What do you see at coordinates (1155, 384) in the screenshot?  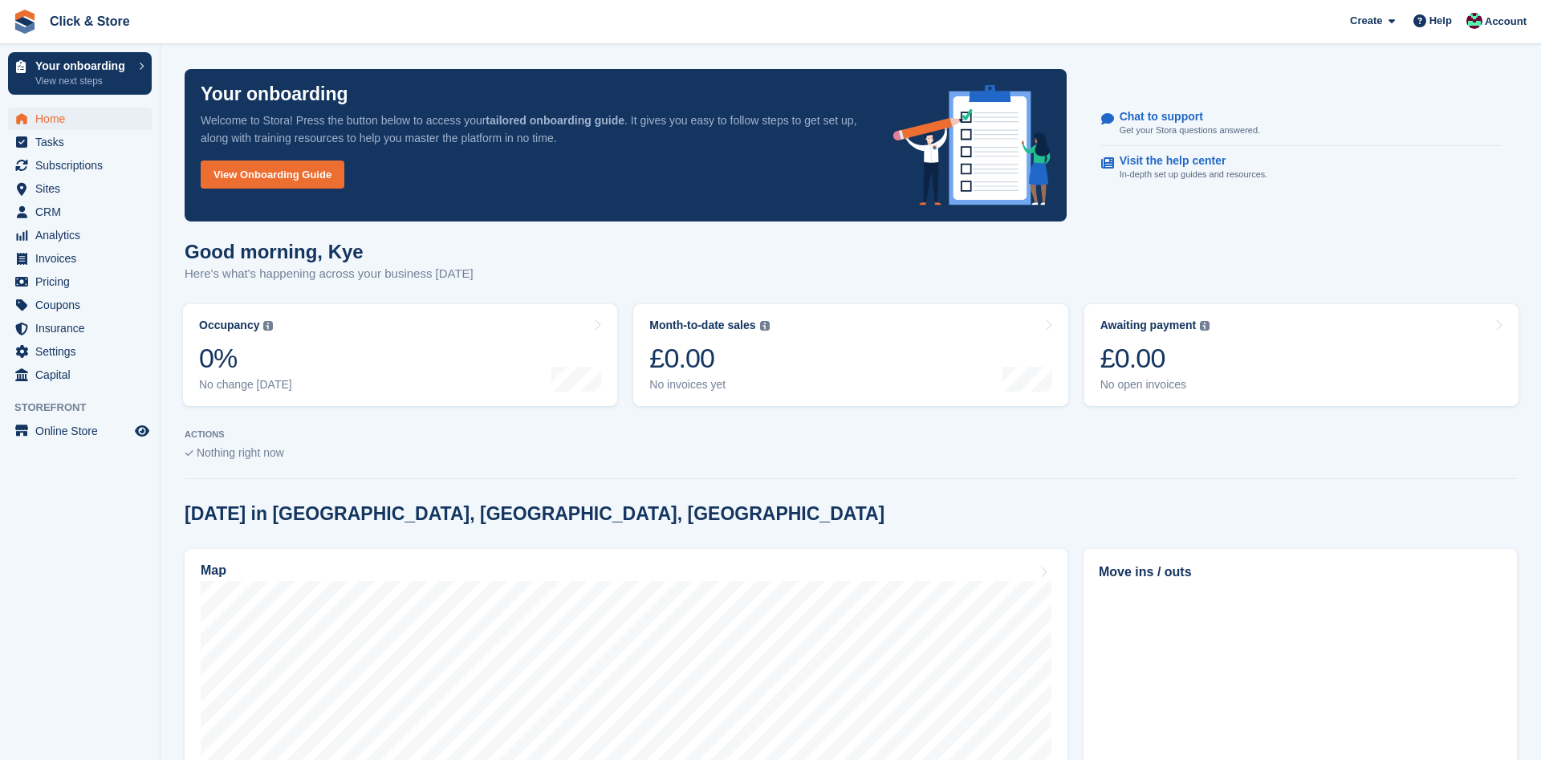 I see `div: No open invoices` at bounding box center [1155, 384].